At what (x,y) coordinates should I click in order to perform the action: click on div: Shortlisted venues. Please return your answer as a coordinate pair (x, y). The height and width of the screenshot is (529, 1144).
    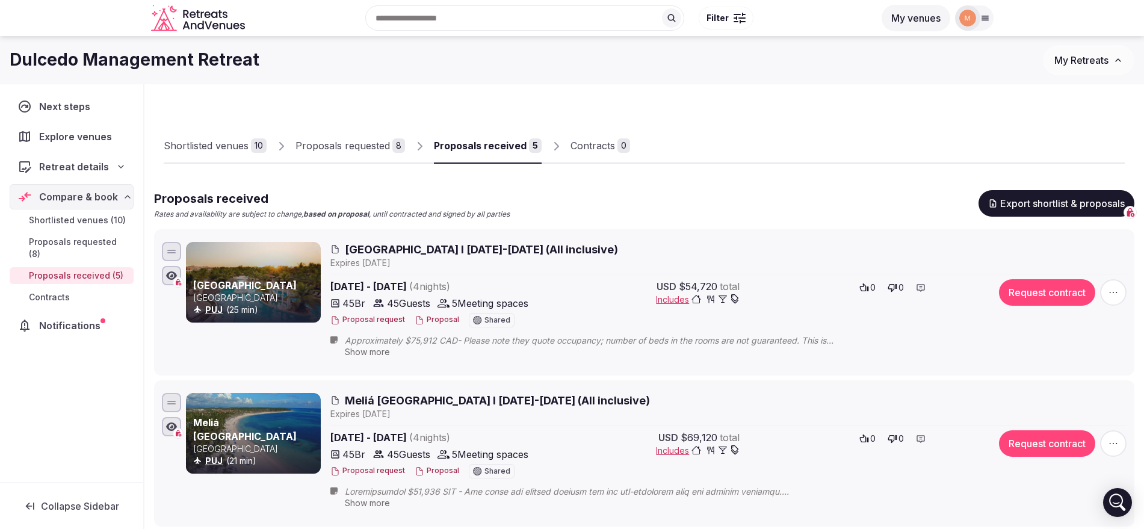
    Looking at the image, I should click on (206, 146).